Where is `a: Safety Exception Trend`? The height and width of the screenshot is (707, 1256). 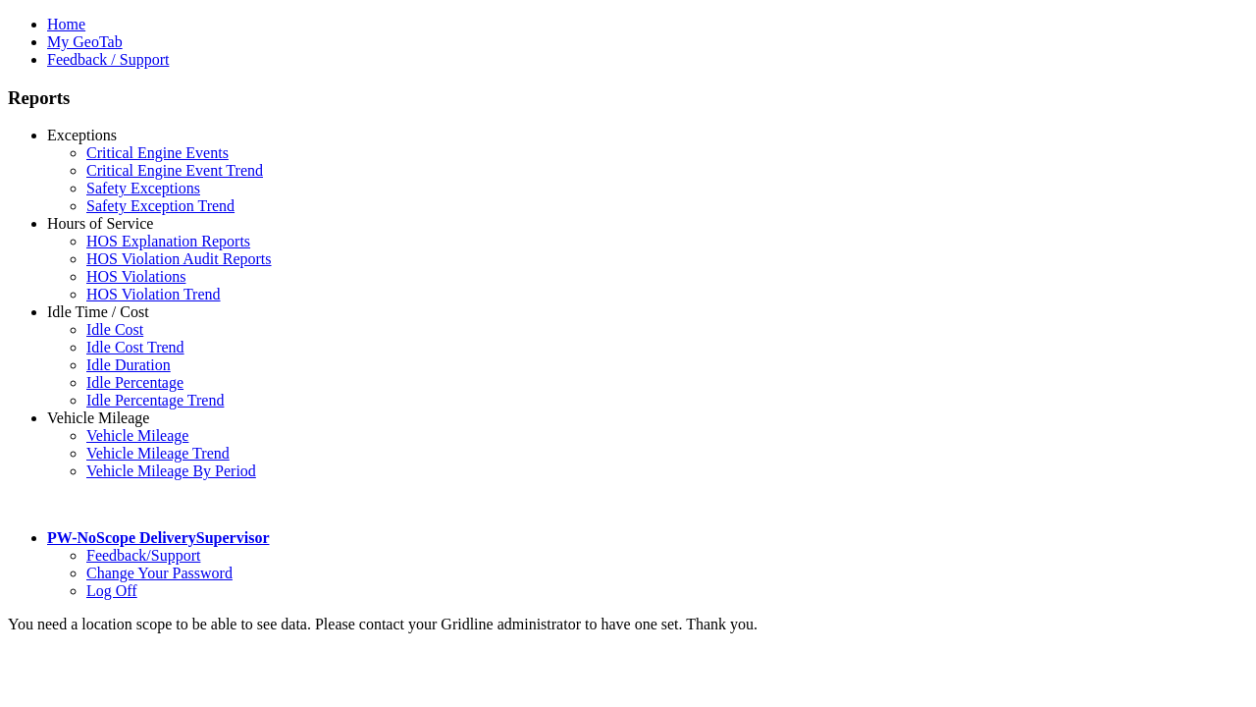
a: Safety Exception Trend is located at coordinates (160, 205).